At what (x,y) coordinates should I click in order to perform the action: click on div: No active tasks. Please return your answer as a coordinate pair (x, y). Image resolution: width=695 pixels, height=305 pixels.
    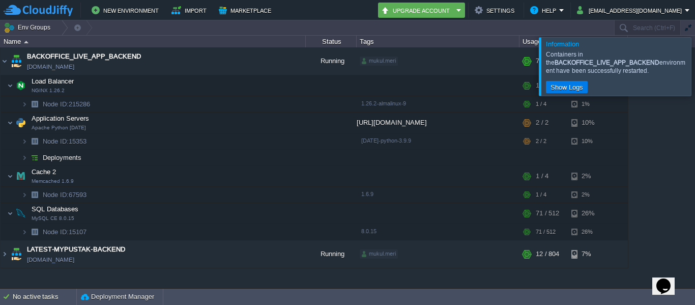
    Looking at the image, I should click on (44, 297).